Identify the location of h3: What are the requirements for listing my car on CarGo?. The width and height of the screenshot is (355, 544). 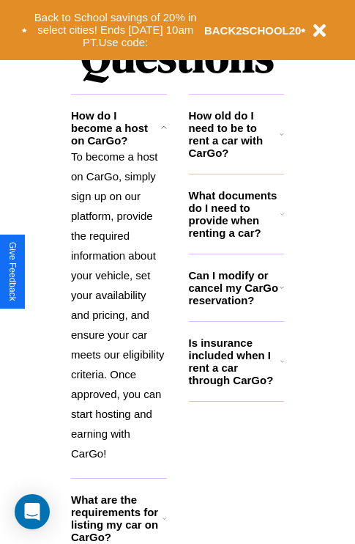
(116, 518).